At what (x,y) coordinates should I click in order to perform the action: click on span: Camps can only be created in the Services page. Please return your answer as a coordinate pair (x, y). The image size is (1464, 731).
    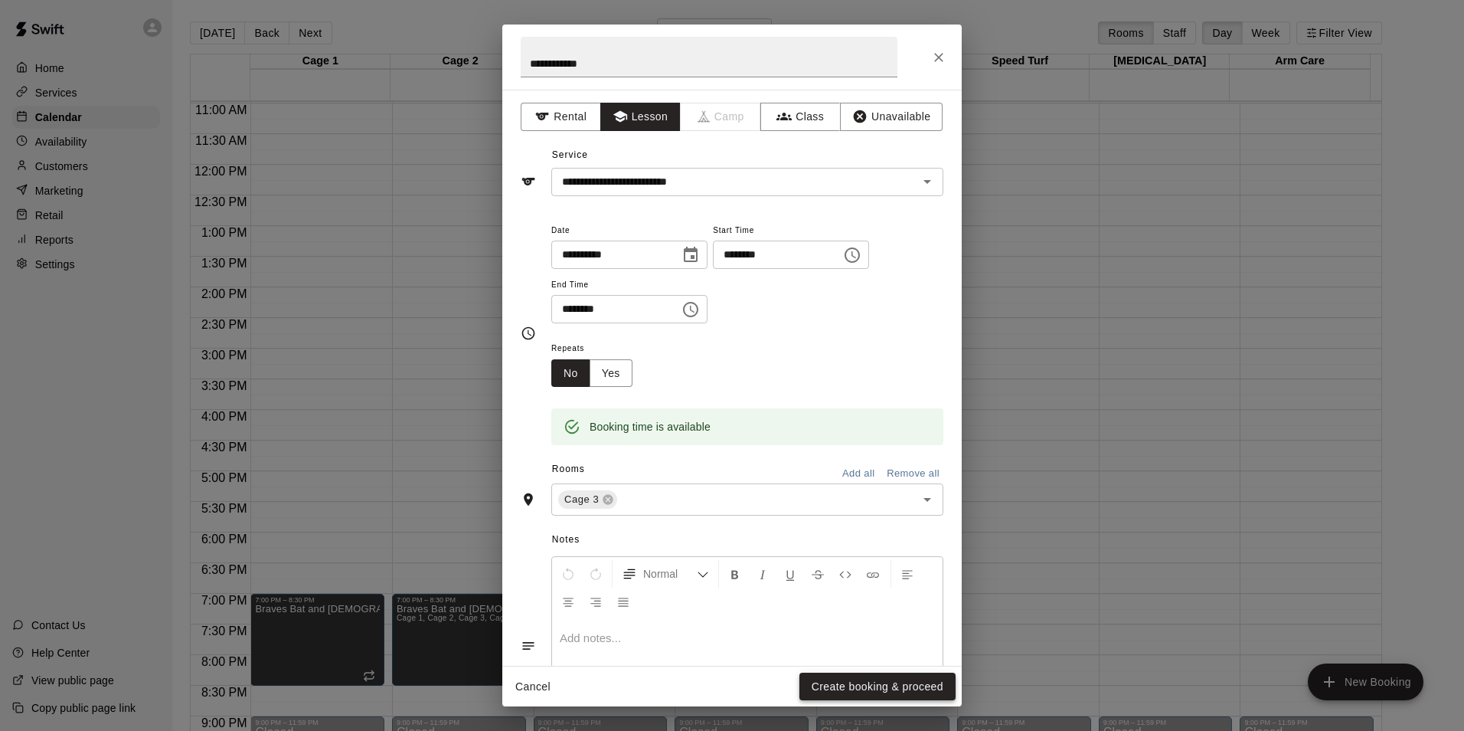
    Looking at the image, I should click on (721, 116).